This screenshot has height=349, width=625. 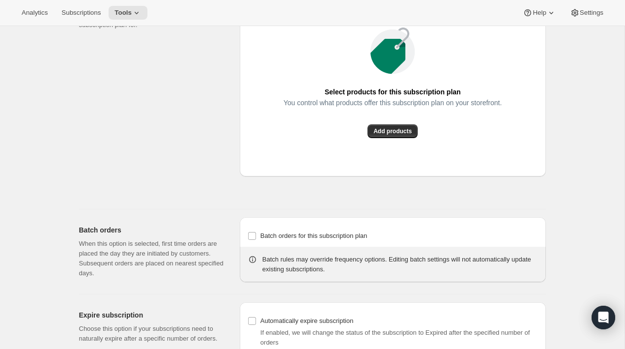 I want to click on span: Tools, so click(x=123, y=13).